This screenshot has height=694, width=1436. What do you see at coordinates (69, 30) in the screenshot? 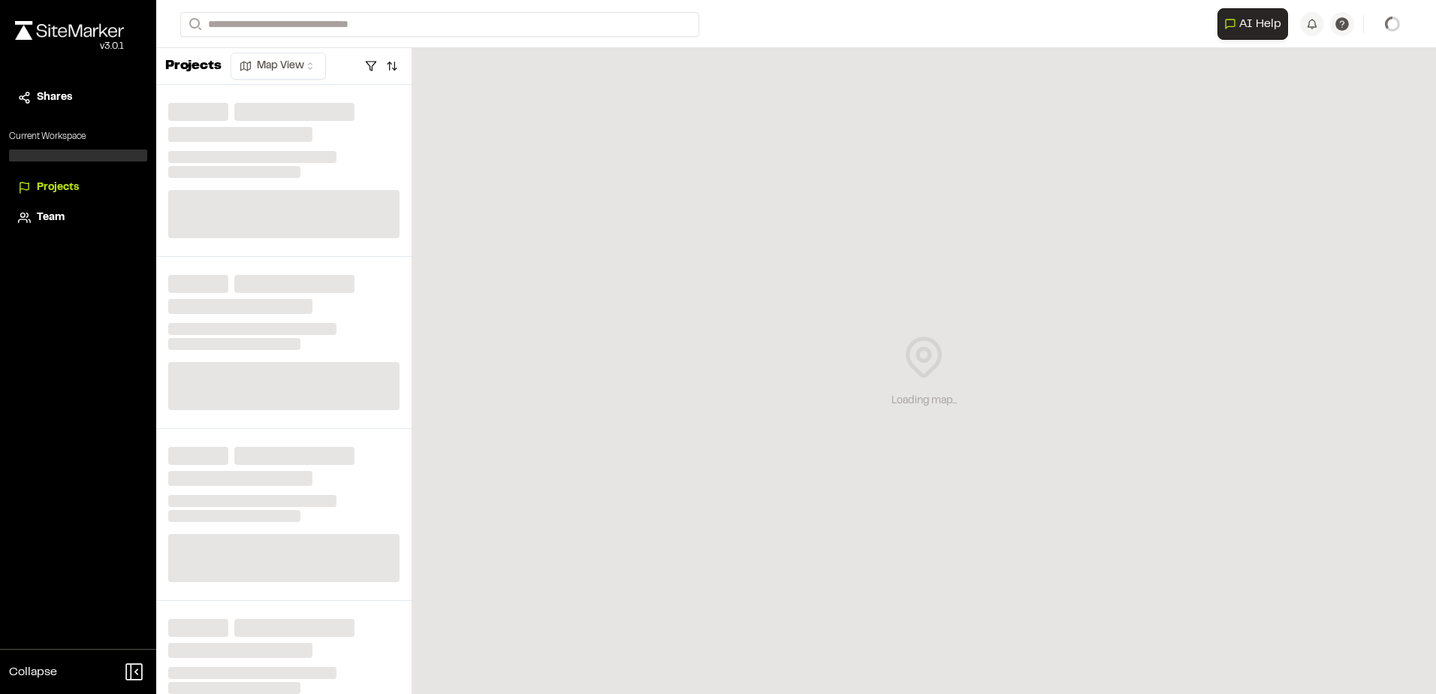
I see `img: rebrand.png` at bounding box center [69, 30].